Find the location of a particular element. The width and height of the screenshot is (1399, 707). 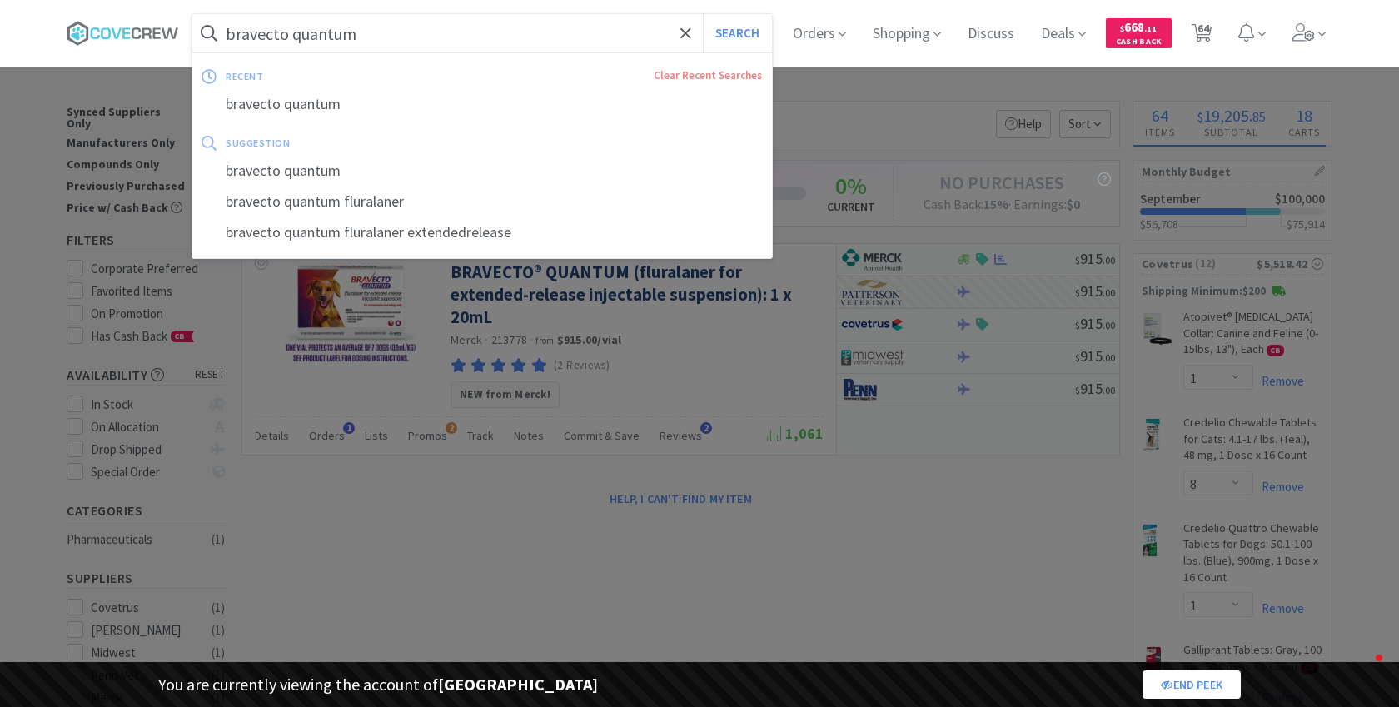

input: Search by item, sku, manufacturer, ingredient, size... is located at coordinates (482, 33).